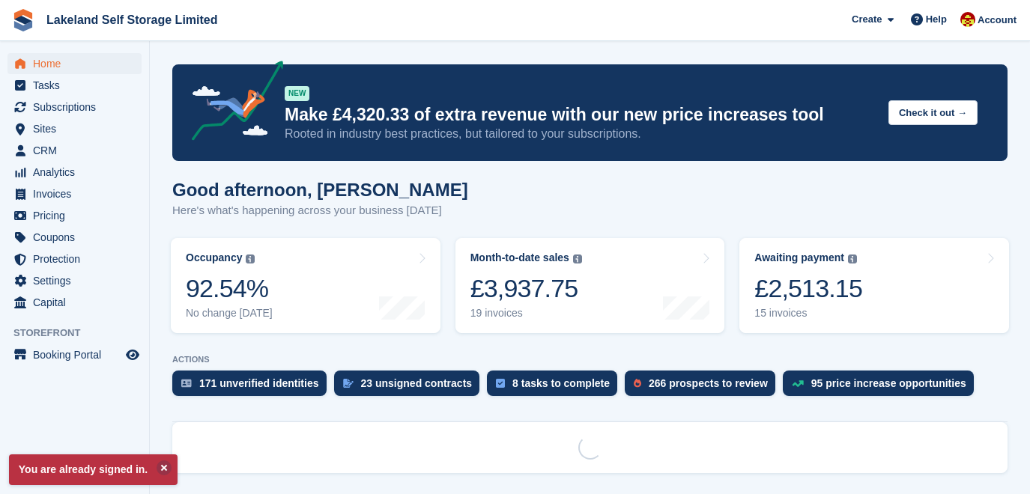 The width and height of the screenshot is (1030, 494). What do you see at coordinates (936, 19) in the screenshot?
I see `span: Help` at bounding box center [936, 19].